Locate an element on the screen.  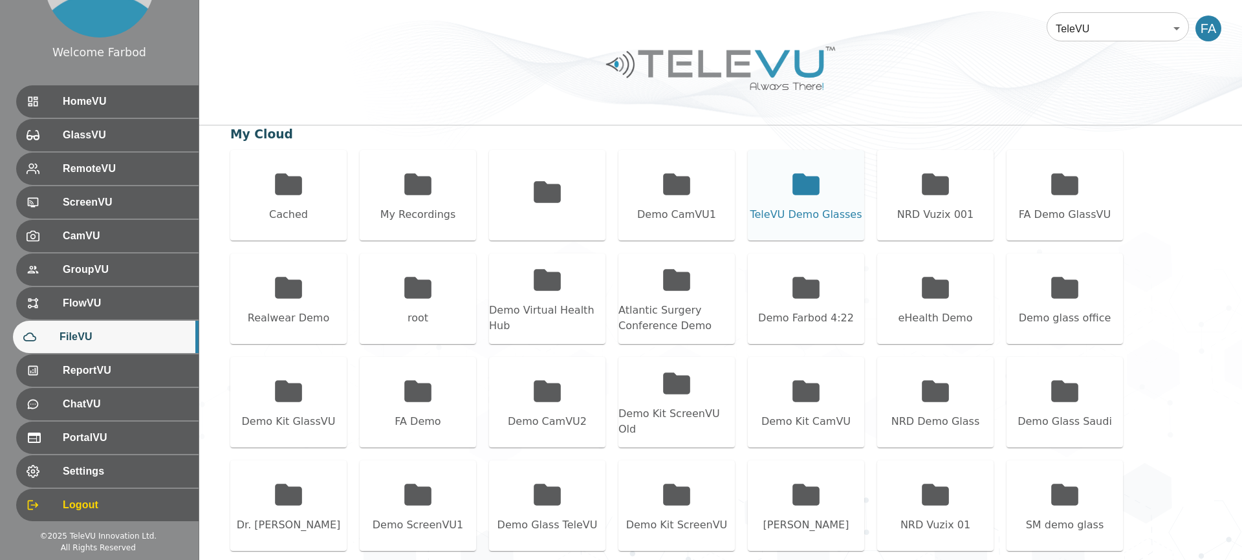
div: Demo Farbod 4:22 is located at coordinates (806, 318).